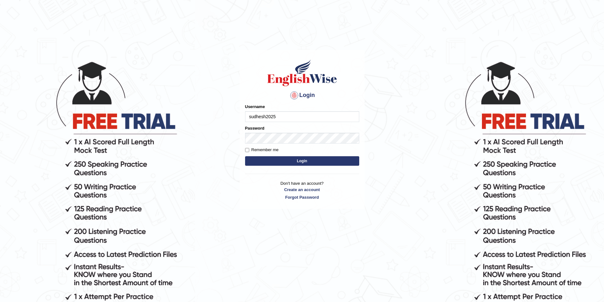 The image size is (604, 302). What do you see at coordinates (247, 150) in the screenshot?
I see `input: Remember me` at bounding box center [247, 150].